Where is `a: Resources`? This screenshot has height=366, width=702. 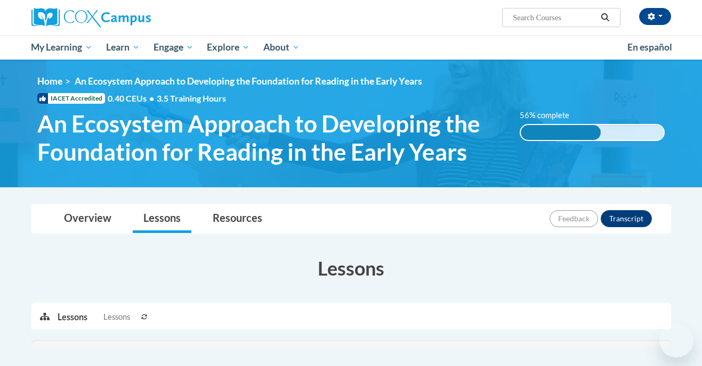 a: Resources is located at coordinates (237, 219).